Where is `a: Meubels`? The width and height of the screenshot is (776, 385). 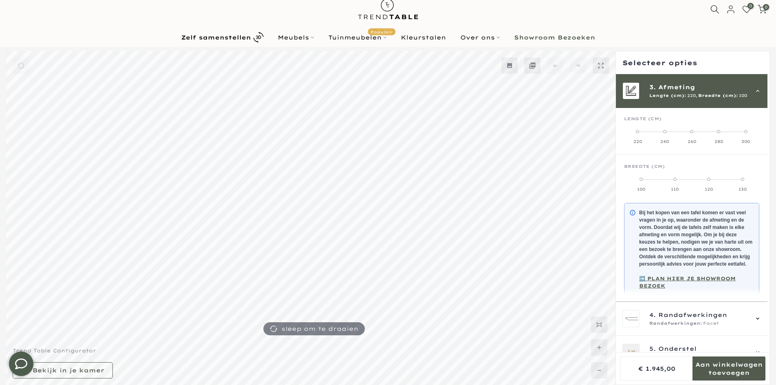
a: Meubels is located at coordinates (296, 37).